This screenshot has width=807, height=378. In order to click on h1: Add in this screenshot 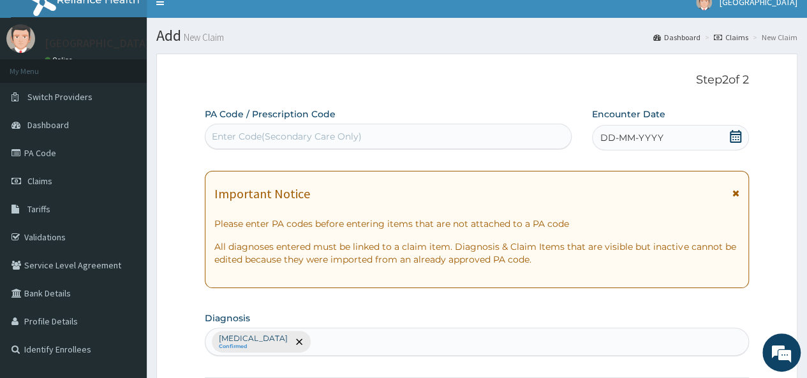, I will do `click(476, 36)`.